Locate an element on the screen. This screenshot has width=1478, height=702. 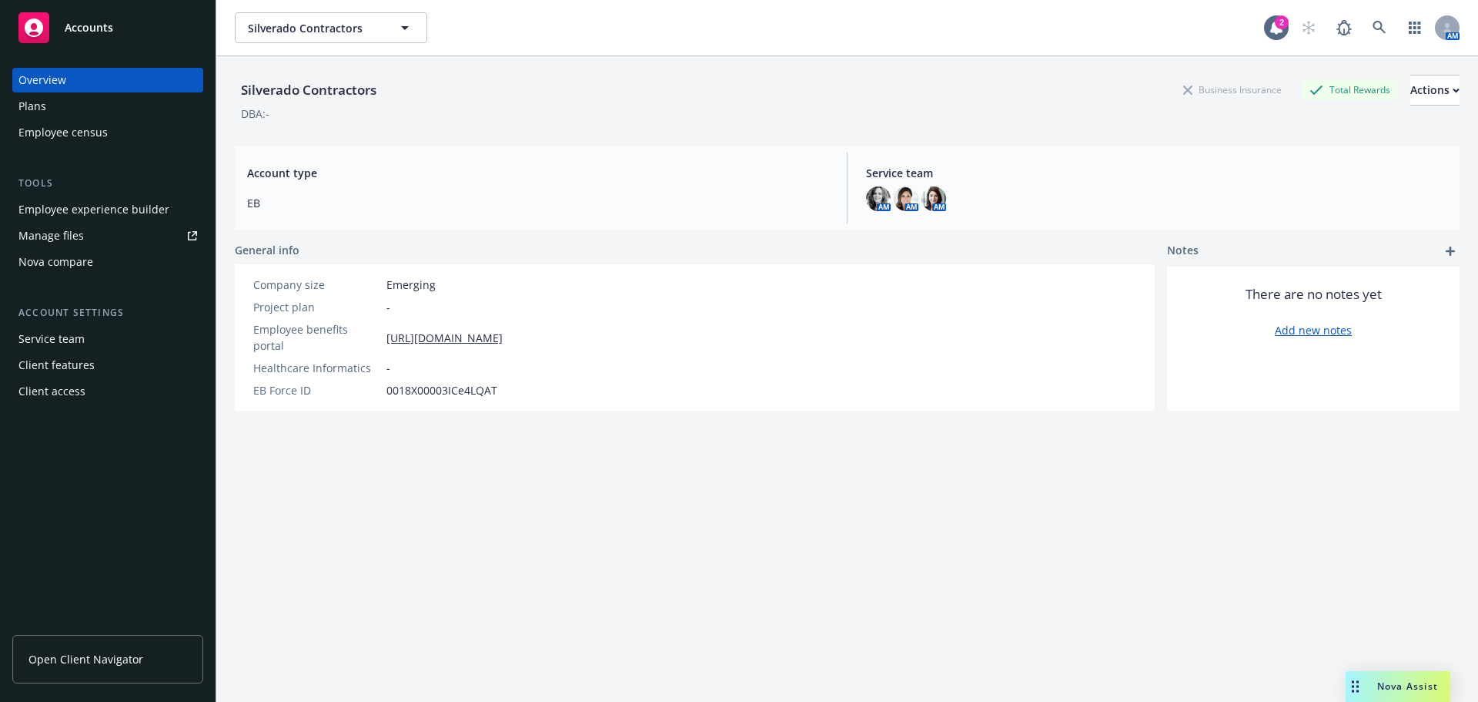
a: add is located at coordinates (1451, 251).